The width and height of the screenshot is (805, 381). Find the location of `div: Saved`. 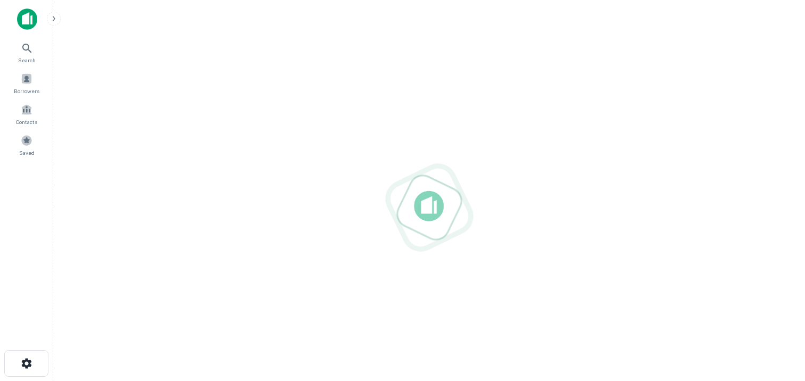

div: Saved is located at coordinates (27, 145).